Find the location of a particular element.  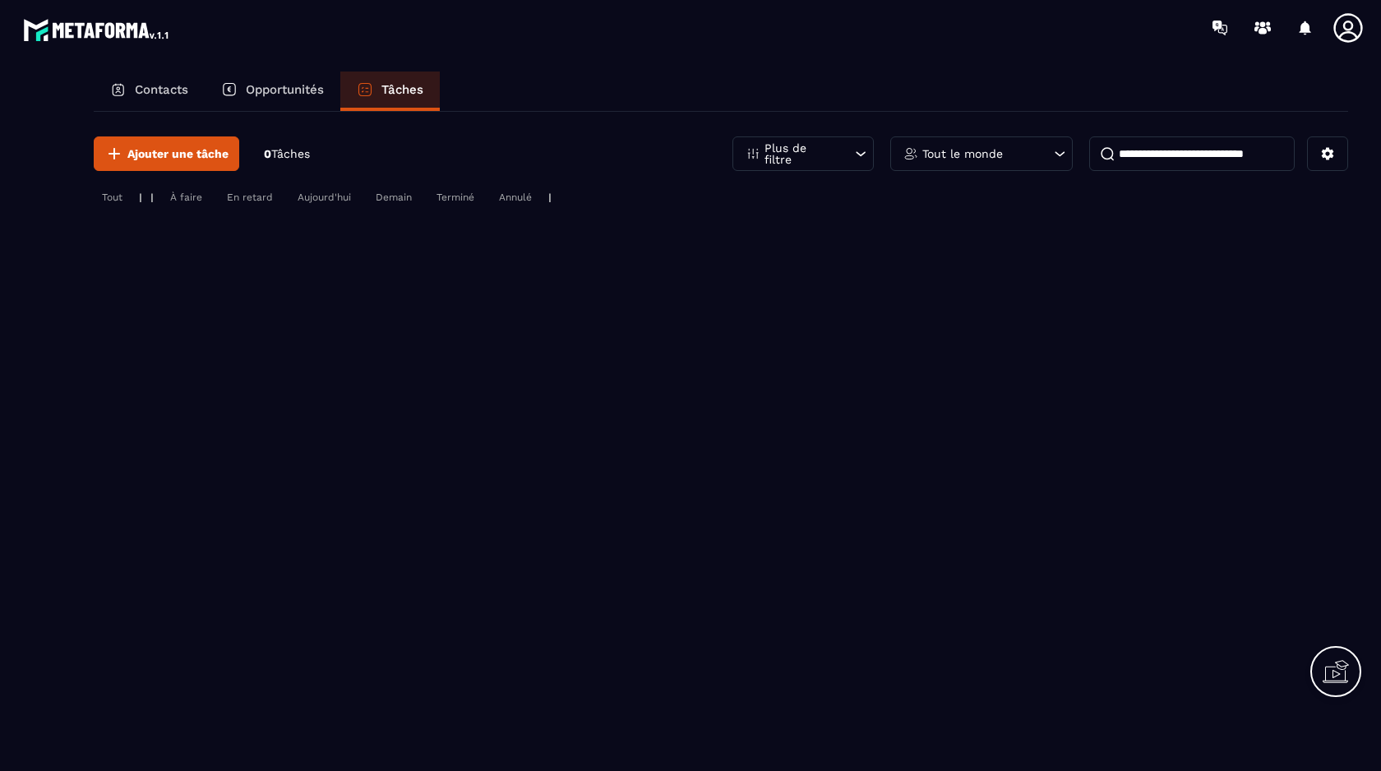

div: Tout is located at coordinates (112, 197).